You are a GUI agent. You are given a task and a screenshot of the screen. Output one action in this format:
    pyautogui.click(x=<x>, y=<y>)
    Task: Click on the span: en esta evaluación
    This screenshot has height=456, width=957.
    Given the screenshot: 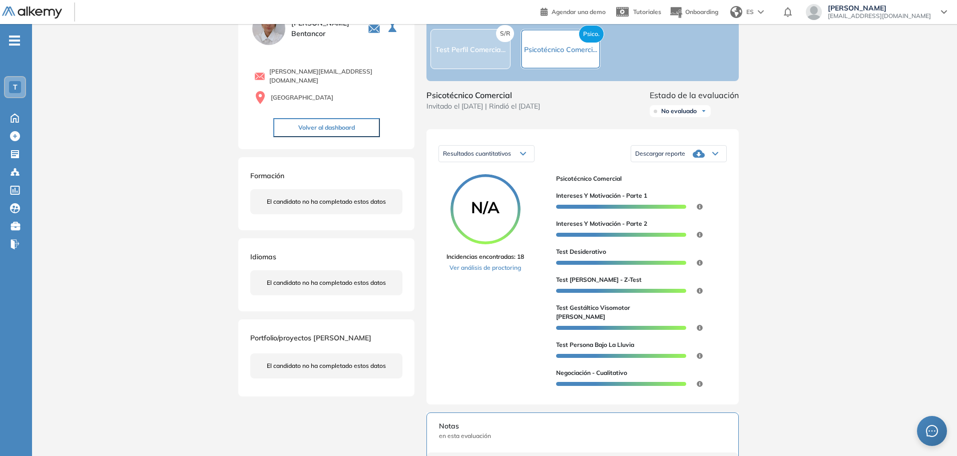 What is the action you would take?
    pyautogui.click(x=583, y=436)
    